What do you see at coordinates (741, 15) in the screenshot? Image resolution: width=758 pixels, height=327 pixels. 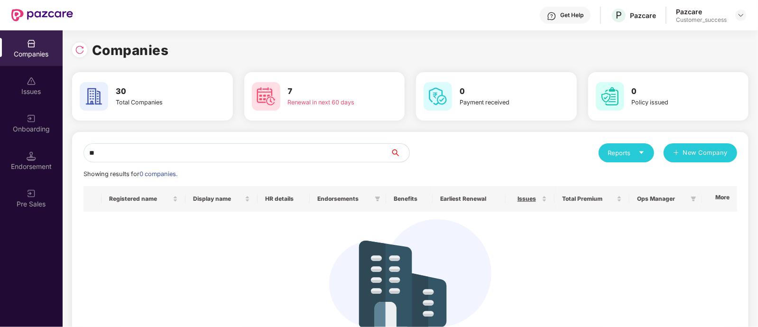 I see `img: svg+xml;base64,PHN2ZyBpZD0iRHJvcGRvd24tMzJ4MzIiIHhtbG5zPSJodHRwOi8vd3d3LnczLm9yZy8yMDAwL3N2ZyIgd2...` at bounding box center [741, 15].